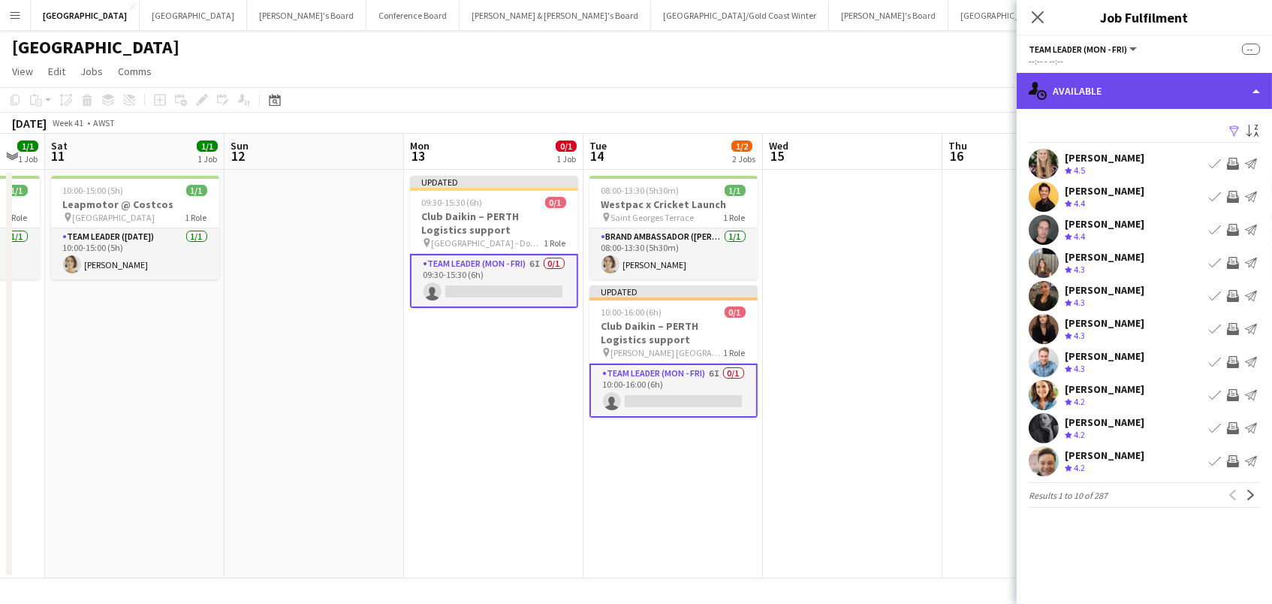  Describe the element at coordinates (674, 391) in the screenshot. I see `app-card-role: Team Leader (Mon - Fri)6I0/110:00-16:00 (6h)` at that location.